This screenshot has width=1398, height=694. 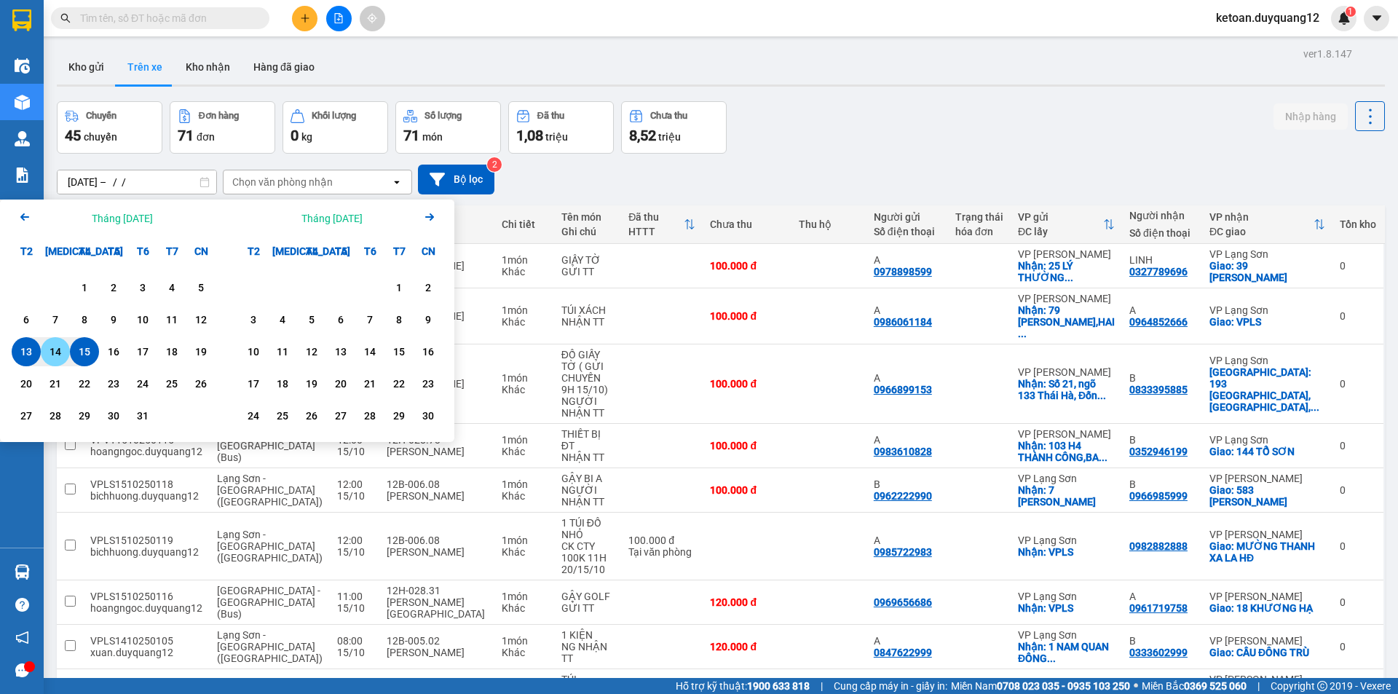 I want to click on span: đơn, so click(x=205, y=137).